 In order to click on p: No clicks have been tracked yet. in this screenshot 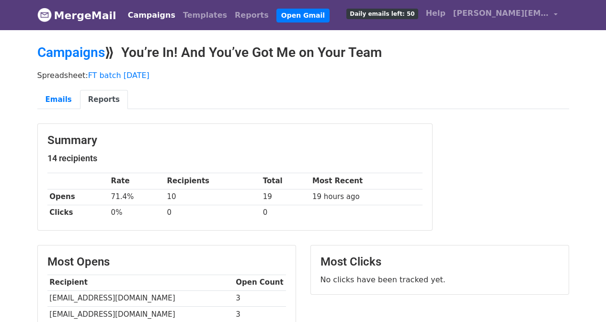, I will do `click(439, 280)`.